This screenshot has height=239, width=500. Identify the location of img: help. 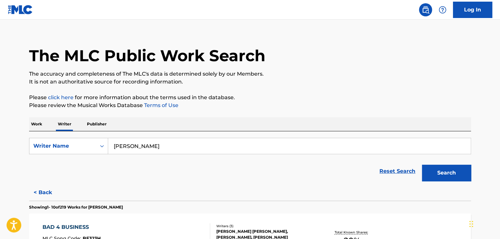
(443, 10).